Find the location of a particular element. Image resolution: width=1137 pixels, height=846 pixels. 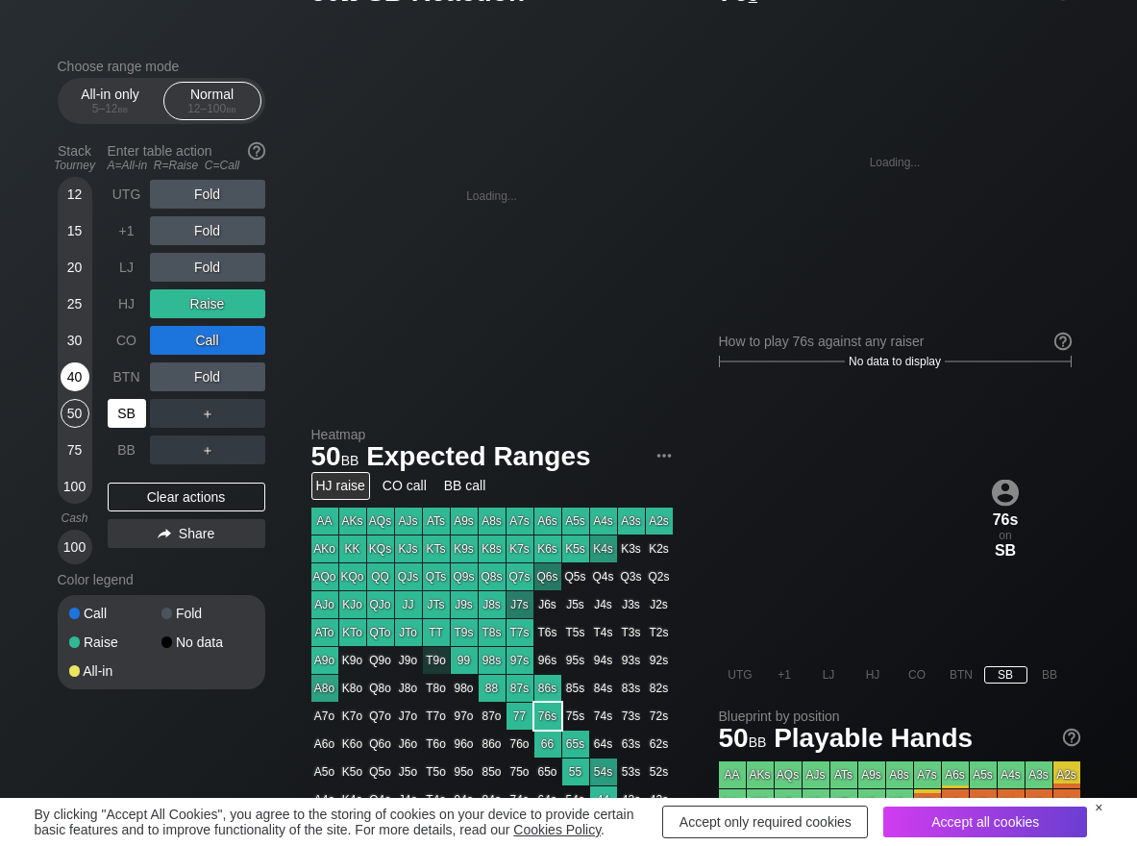

div: BB call is located at coordinates (465, 485).